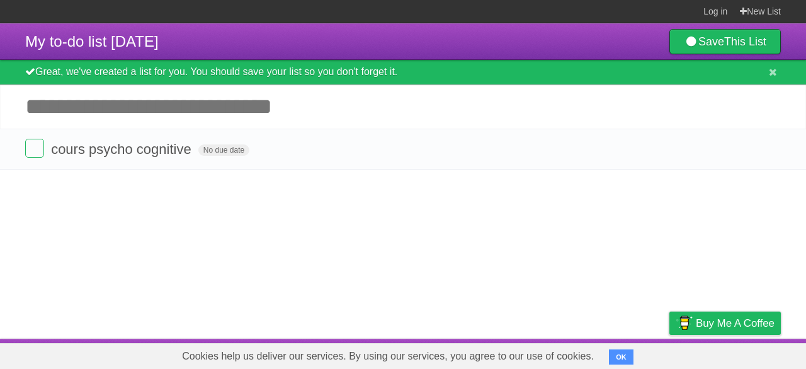  Describe the element at coordinates (224, 150) in the screenshot. I see `span: No due date` at that location.